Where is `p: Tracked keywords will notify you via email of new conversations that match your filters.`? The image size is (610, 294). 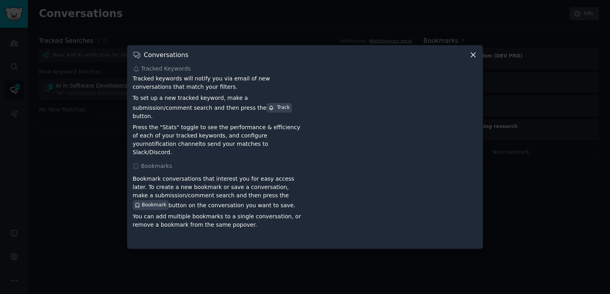
p: Tracked keywords will notify you via email of new conversations that match your filters. is located at coordinates (217, 83).